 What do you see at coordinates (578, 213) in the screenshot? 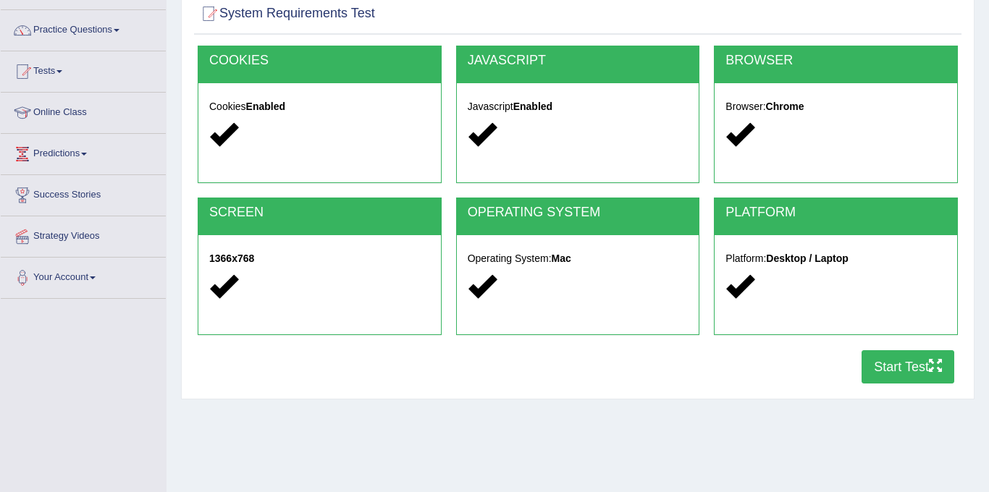
I see `h2: OPERATING SYSTEM` at bounding box center [578, 213].